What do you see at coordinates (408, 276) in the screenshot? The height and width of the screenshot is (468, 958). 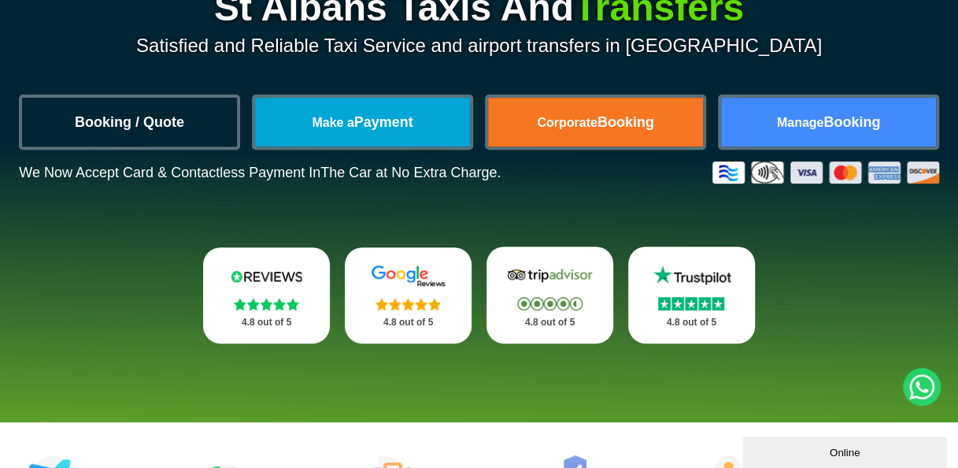 I see `img: Google` at bounding box center [408, 276].